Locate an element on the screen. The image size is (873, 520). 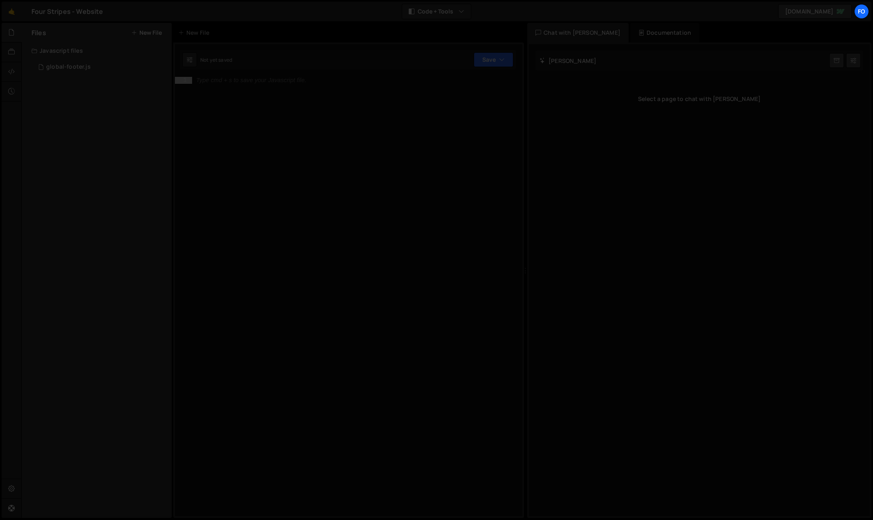
button: Save is located at coordinates (494, 60).